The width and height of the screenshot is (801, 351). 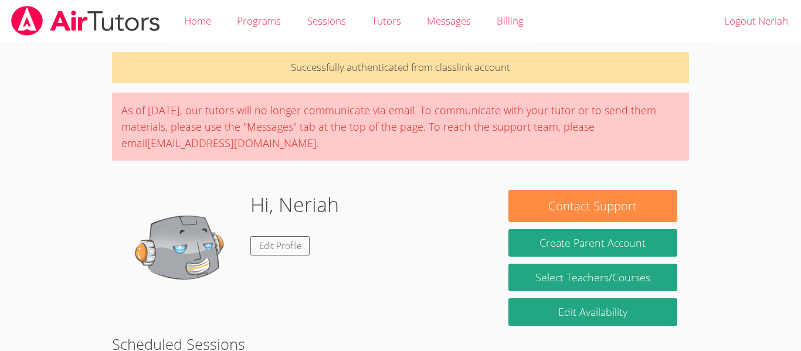 I want to click on a: Edit Availability, so click(x=592, y=312).